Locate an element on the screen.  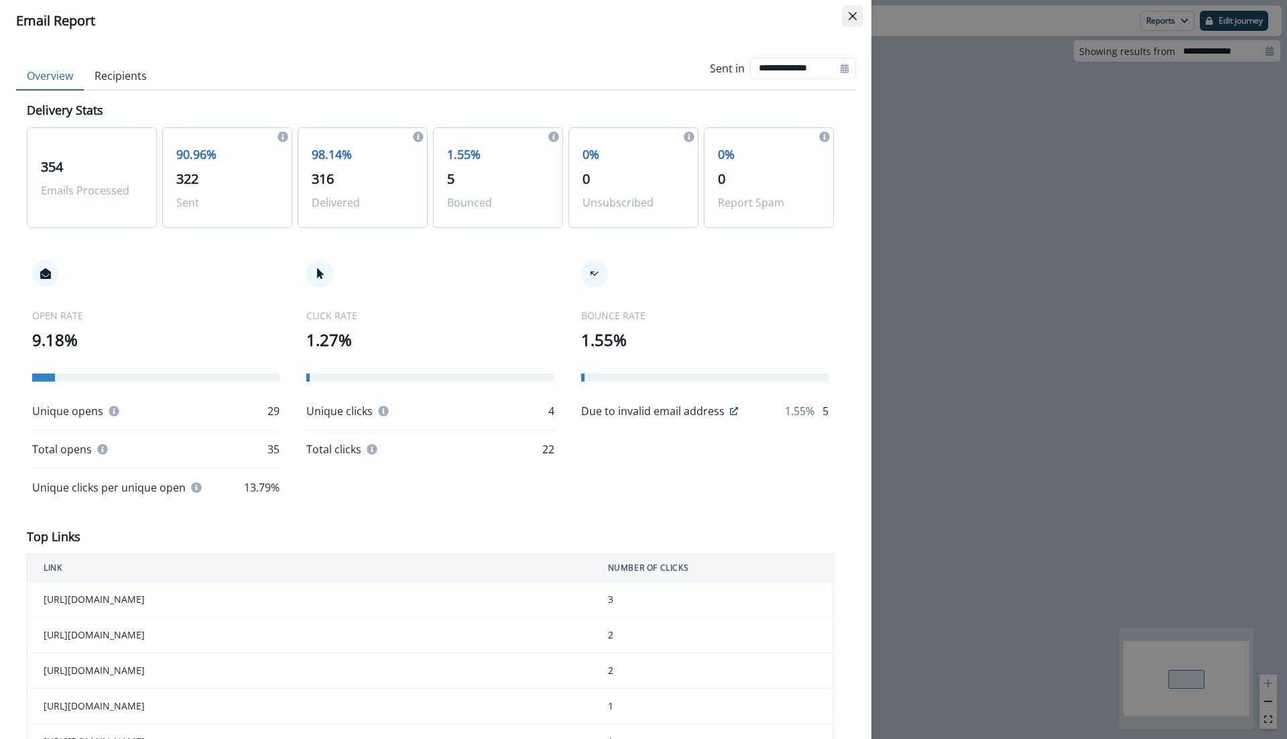
span: 5 is located at coordinates (451, 178).